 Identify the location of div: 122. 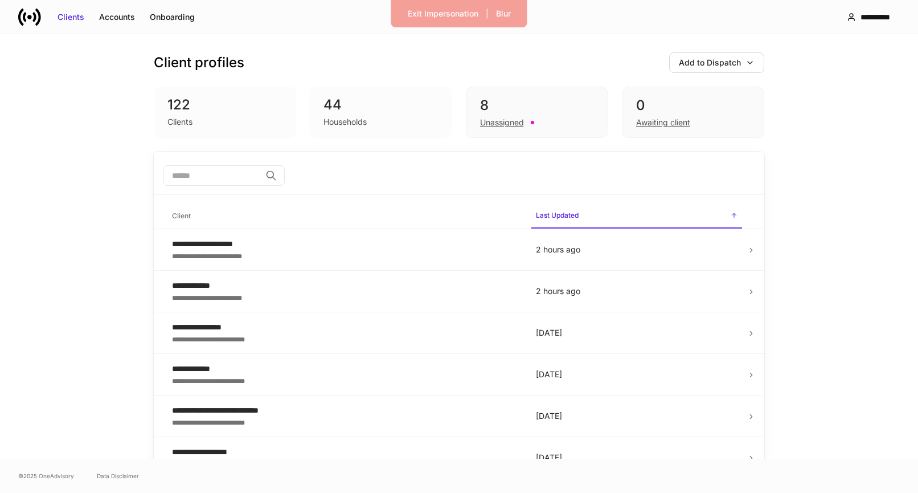
(225, 105).